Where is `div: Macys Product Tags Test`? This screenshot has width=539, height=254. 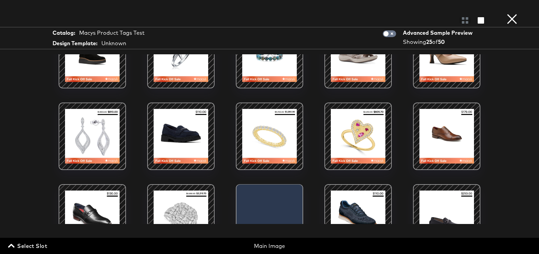
div: Macys Product Tags Test is located at coordinates (112, 33).